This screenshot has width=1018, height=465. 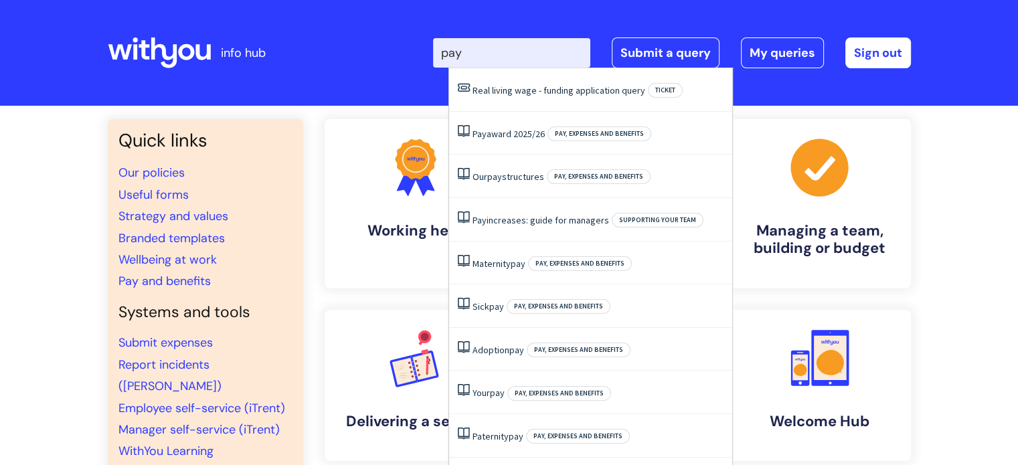 What do you see at coordinates (243, 53) in the screenshot?
I see `p: info hub` at bounding box center [243, 53].